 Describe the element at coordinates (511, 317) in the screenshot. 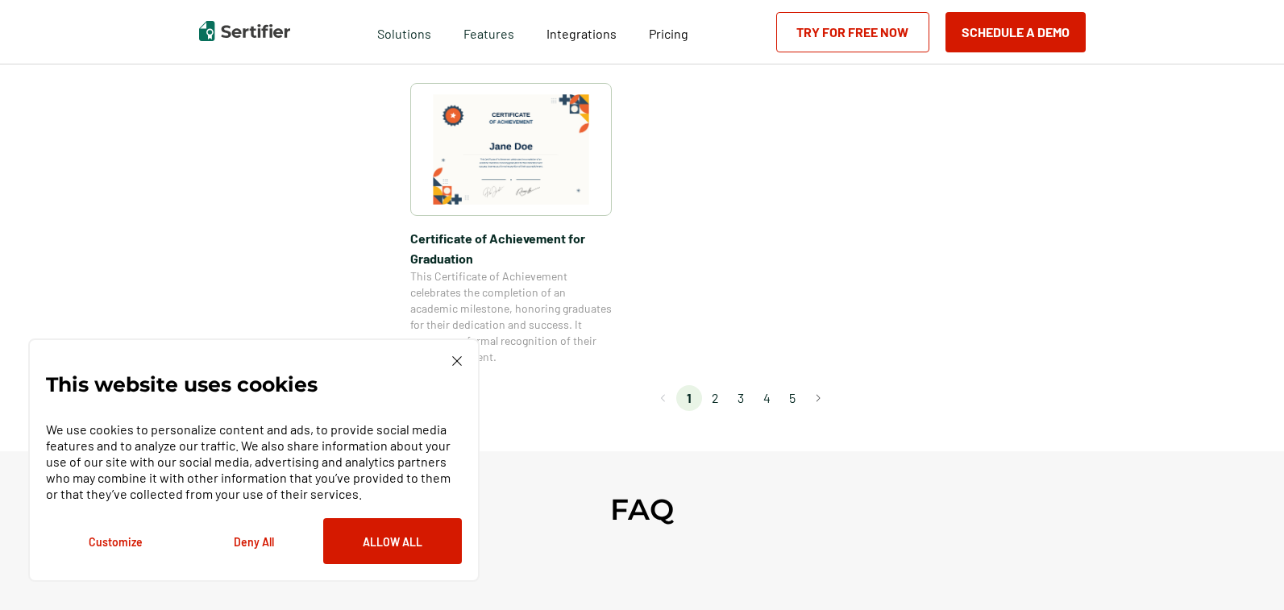

I see `span: This Certificate of Achievement celebrates the completion of an academic milestone, honoring grad...` at that location.